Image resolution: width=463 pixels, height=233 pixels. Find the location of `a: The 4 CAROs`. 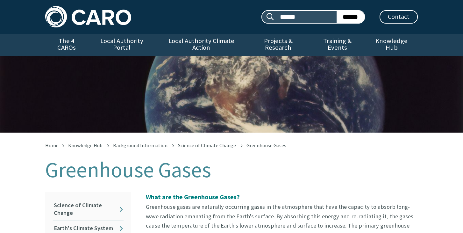

a: The 4 CAROs is located at coordinates (66, 45).